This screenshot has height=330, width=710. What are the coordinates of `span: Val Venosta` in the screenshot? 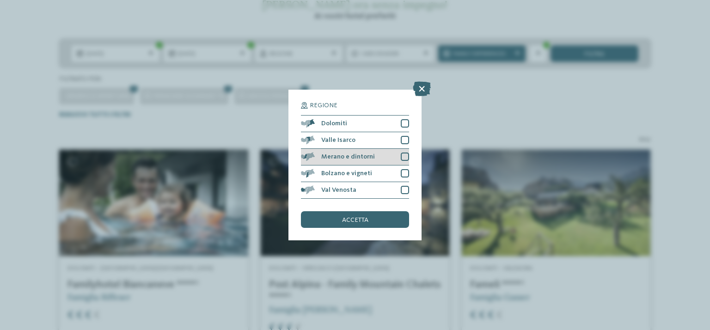 It's located at (339, 190).